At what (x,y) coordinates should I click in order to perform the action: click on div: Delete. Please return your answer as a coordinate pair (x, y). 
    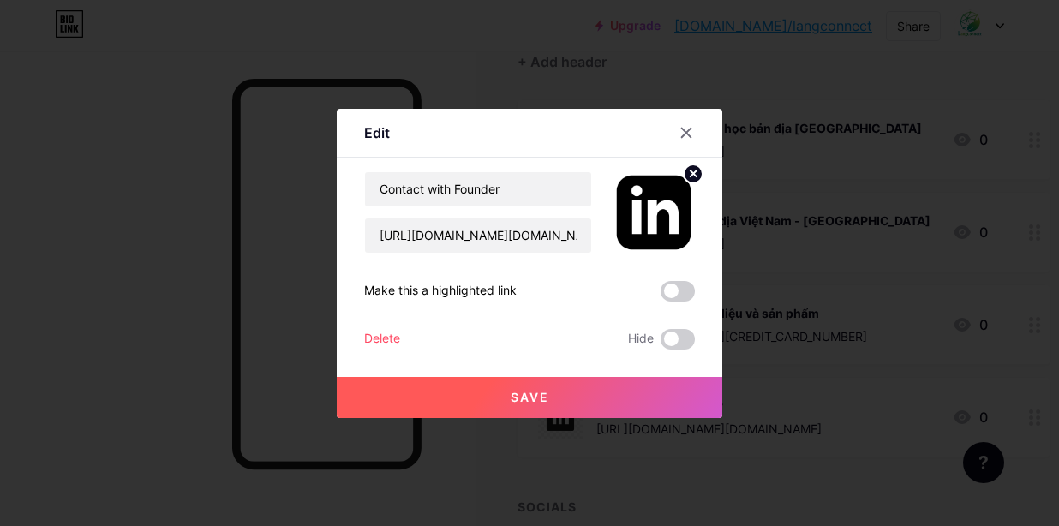
    Looking at the image, I should click on (382, 339).